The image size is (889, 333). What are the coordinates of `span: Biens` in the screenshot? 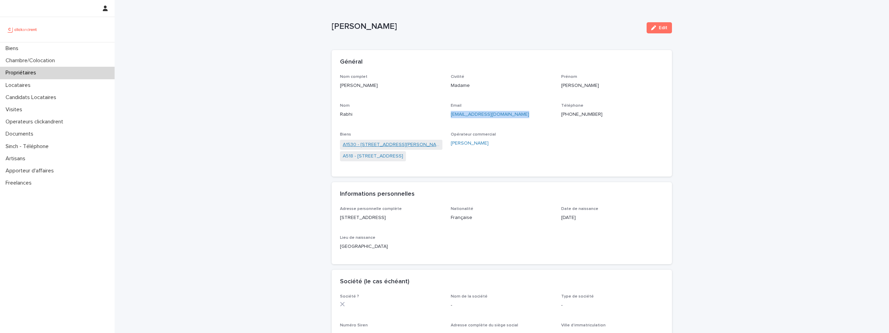 It's located at (346, 134).